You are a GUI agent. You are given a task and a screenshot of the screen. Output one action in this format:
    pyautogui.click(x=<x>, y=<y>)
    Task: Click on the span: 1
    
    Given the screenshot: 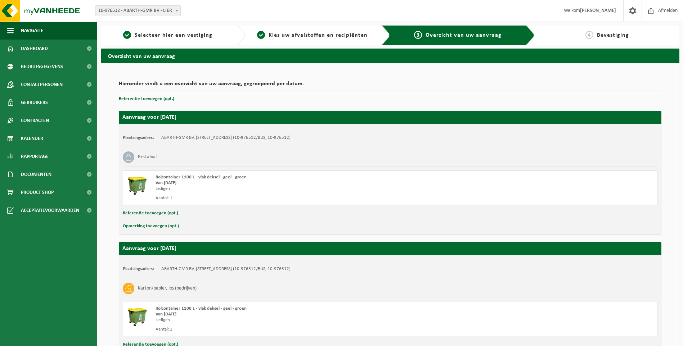 What is the action you would take?
    pyautogui.click(x=127, y=35)
    